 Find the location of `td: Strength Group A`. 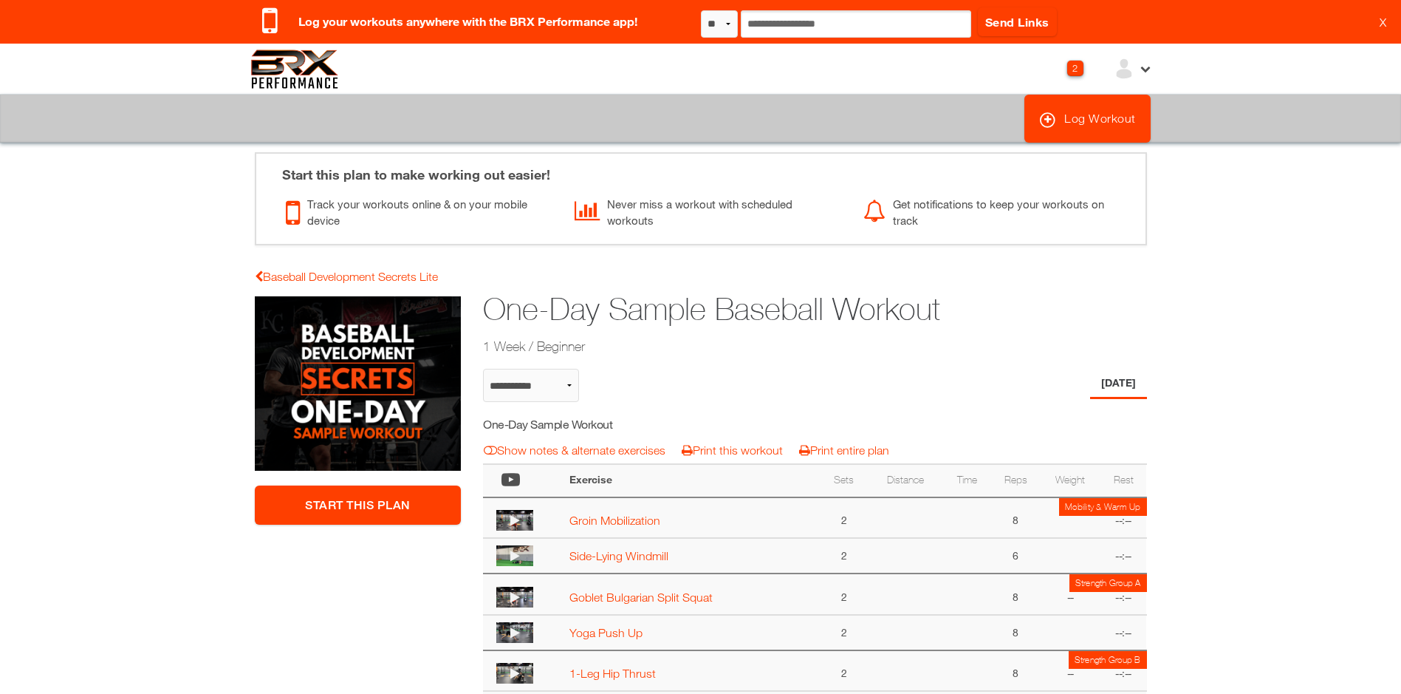

td: Strength Group A is located at coordinates (1108, 583).